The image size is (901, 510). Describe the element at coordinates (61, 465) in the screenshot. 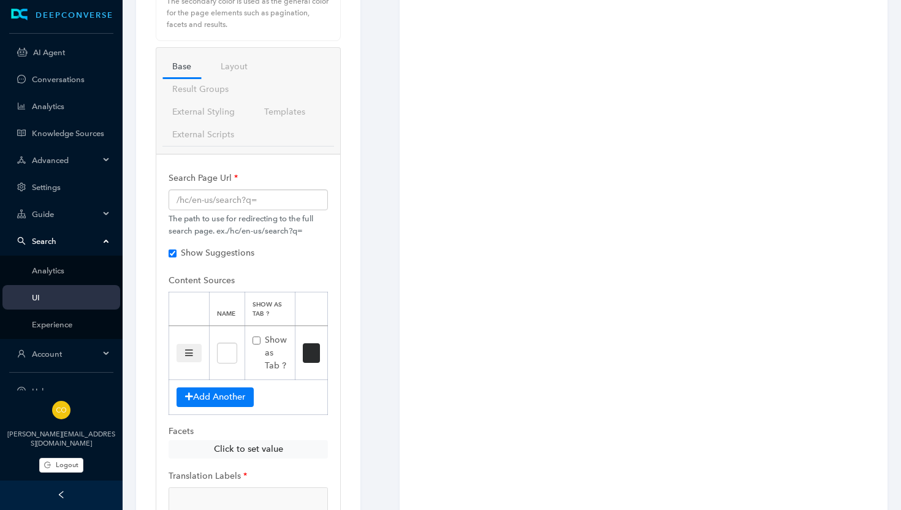

I see `button: Logout` at that location.